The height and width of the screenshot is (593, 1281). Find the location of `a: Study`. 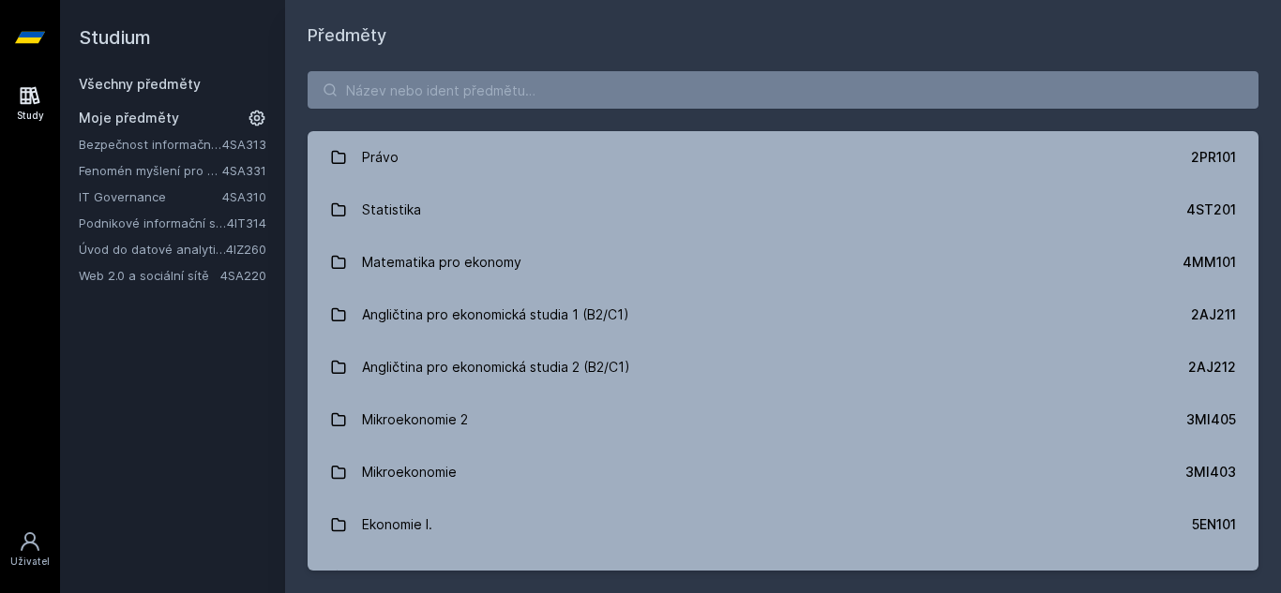

a: Study is located at coordinates (30, 103).